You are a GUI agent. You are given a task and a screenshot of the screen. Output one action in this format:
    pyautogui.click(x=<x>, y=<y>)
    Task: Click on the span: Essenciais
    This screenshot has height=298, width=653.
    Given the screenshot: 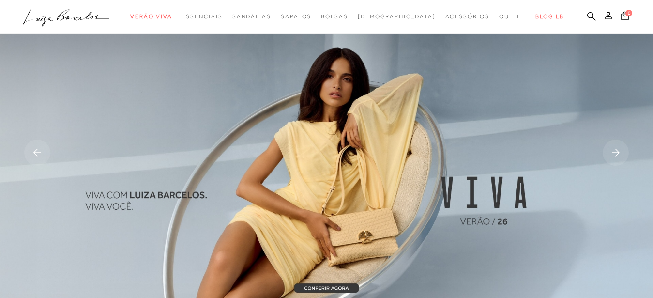 What is the action you would take?
    pyautogui.click(x=202, y=16)
    